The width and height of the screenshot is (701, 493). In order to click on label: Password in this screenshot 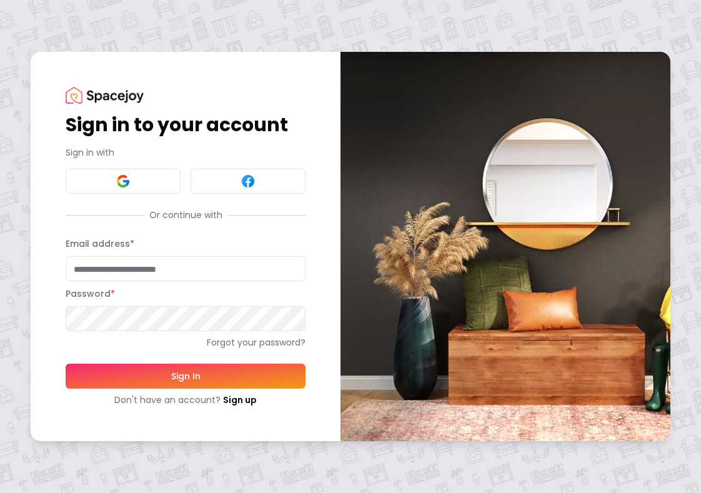, I will do `click(90, 294)`.